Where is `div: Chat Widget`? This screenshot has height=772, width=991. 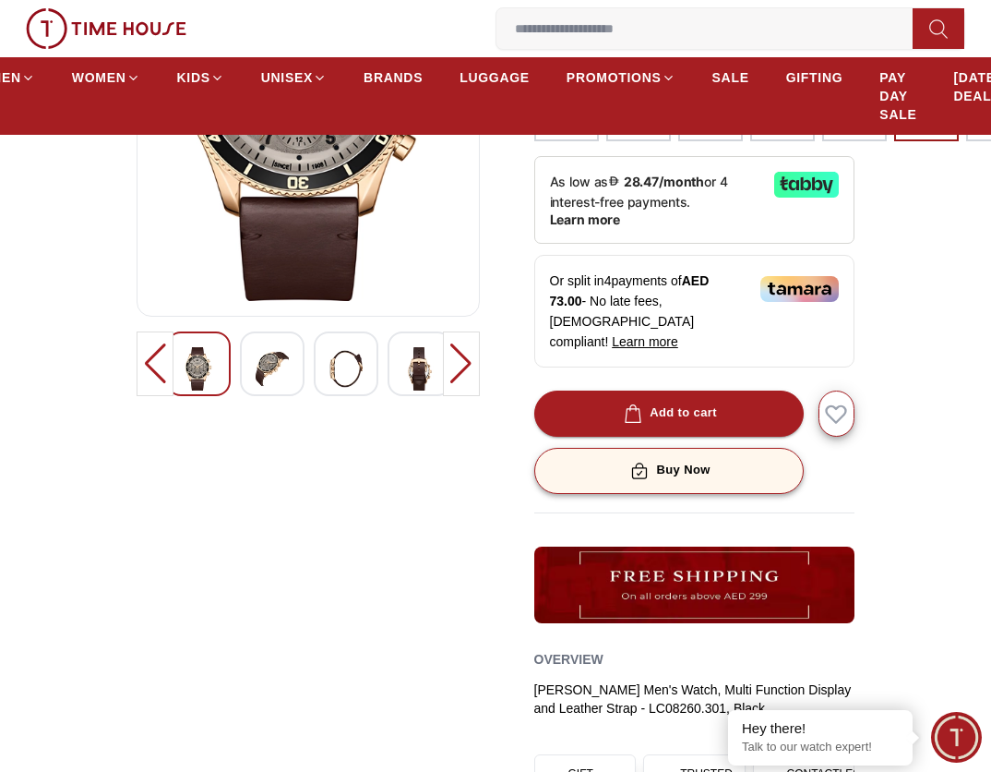
div: Chat Widget is located at coordinates (956, 736).